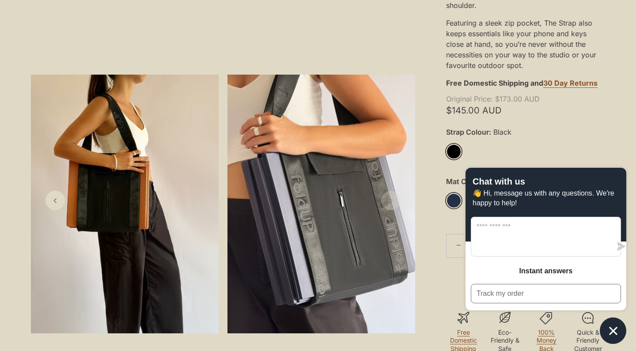 The image size is (636, 351). What do you see at coordinates (453, 151) in the screenshot?
I see `a: Black` at bounding box center [453, 151].